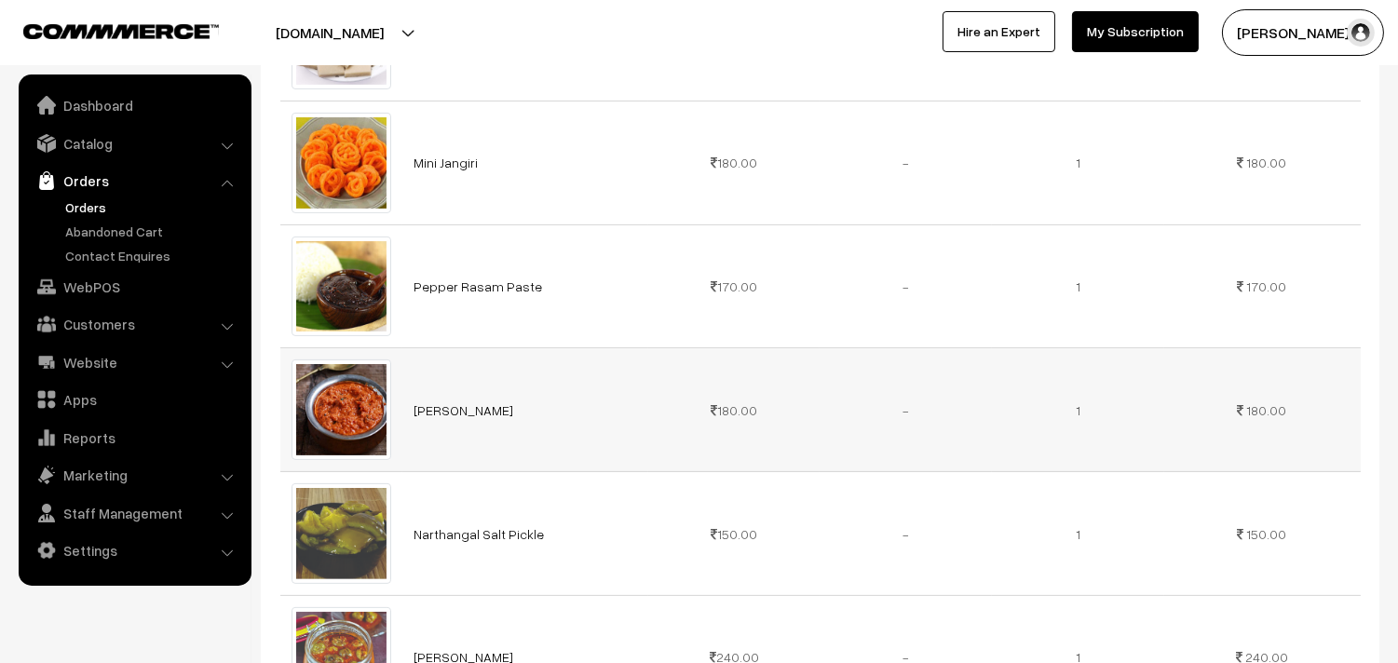 The height and width of the screenshot is (663, 1398). I want to click on img: Pepper Rasam Paste.jpg, so click(342, 287).